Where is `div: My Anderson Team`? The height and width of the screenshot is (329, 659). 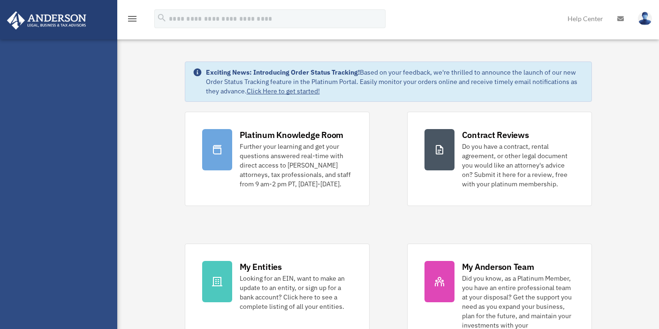
div: My Anderson Team is located at coordinates (498, 267).